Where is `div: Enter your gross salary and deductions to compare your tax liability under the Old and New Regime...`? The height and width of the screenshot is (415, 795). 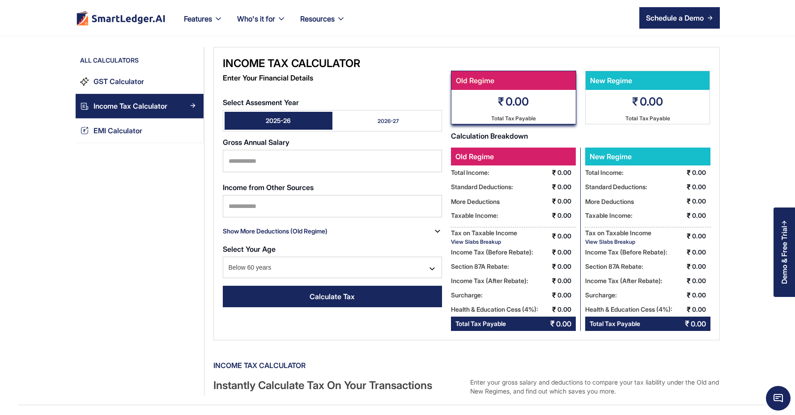
div: Enter your gross salary and deductions to compare your tax liability under the Old and New Regime... is located at coordinates (595, 387).